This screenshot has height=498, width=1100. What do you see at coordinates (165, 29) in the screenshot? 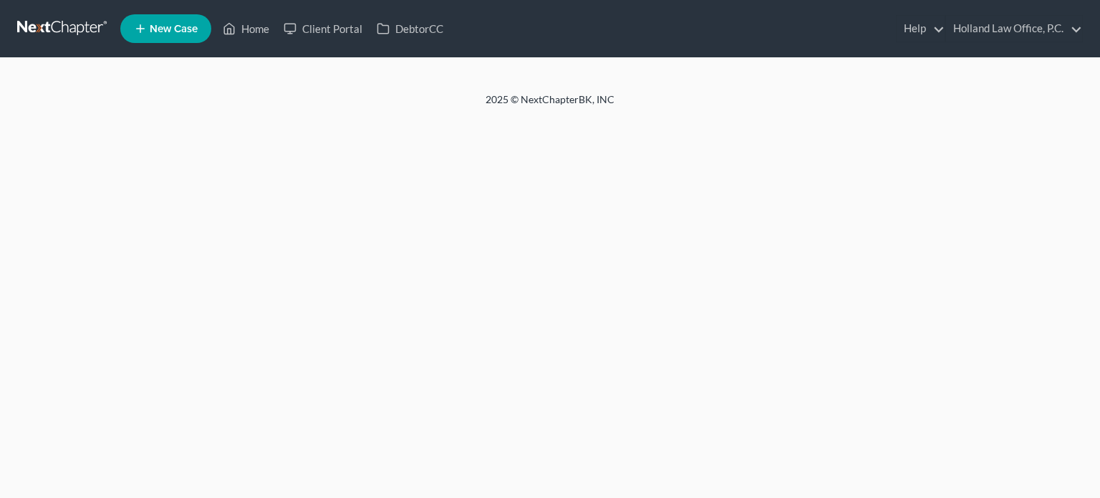
I see `new-legal-case-button: New Case` at bounding box center [165, 29].